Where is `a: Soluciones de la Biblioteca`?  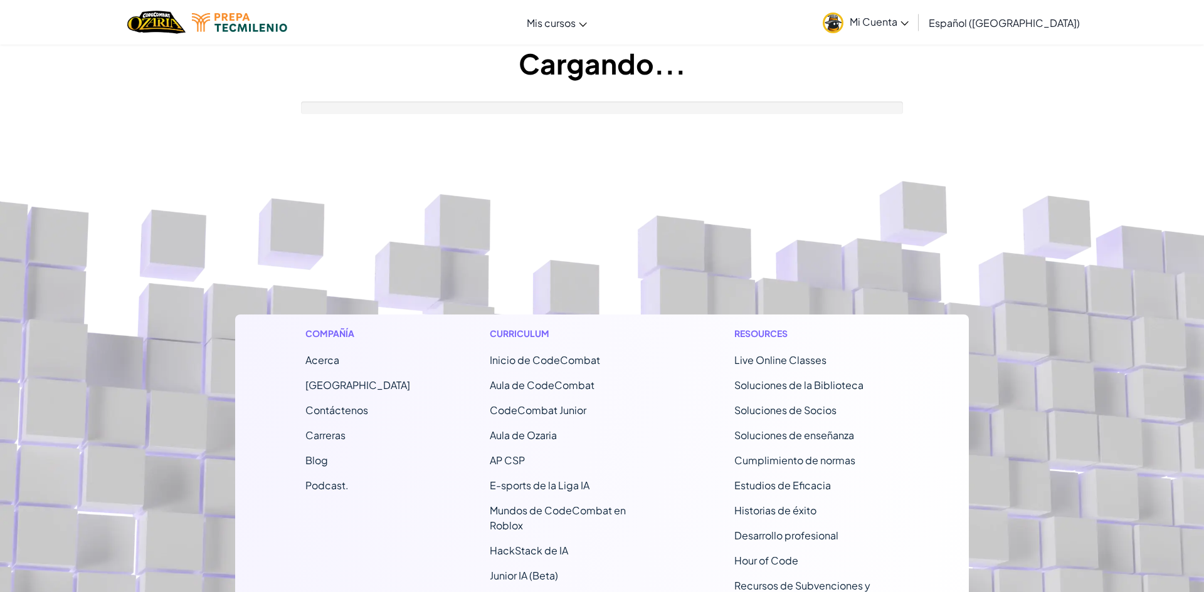 a: Soluciones de la Biblioteca is located at coordinates (799, 385).